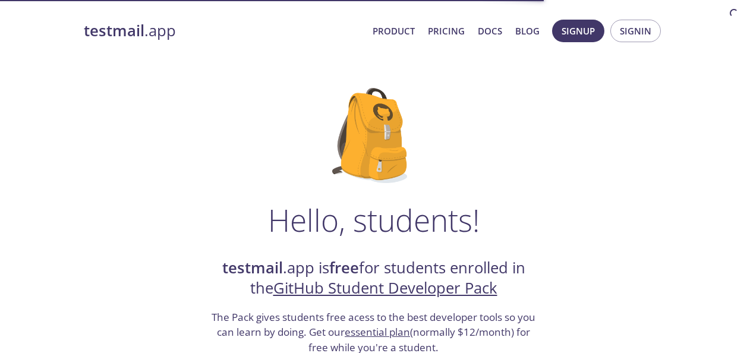 The width and height of the screenshot is (747, 353). I want to click on a: essential plan, so click(378, 332).